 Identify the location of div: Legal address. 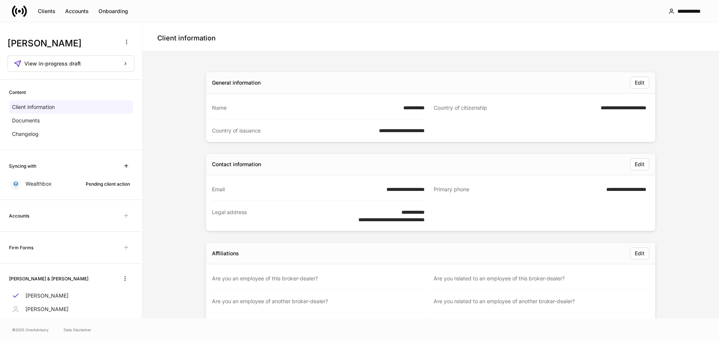
(283, 216).